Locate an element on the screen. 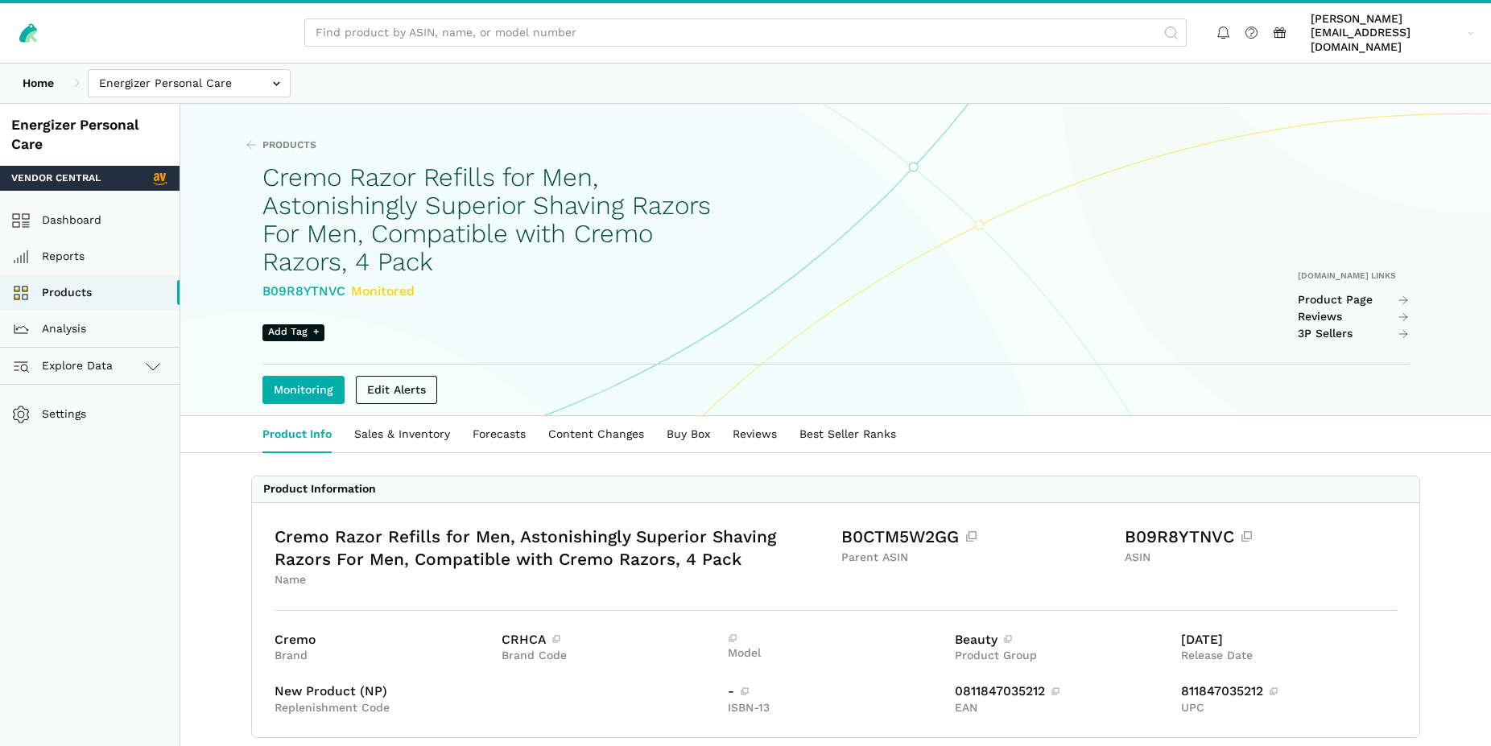 The image size is (1491, 746). div: ASIN is located at coordinates (1260, 558).